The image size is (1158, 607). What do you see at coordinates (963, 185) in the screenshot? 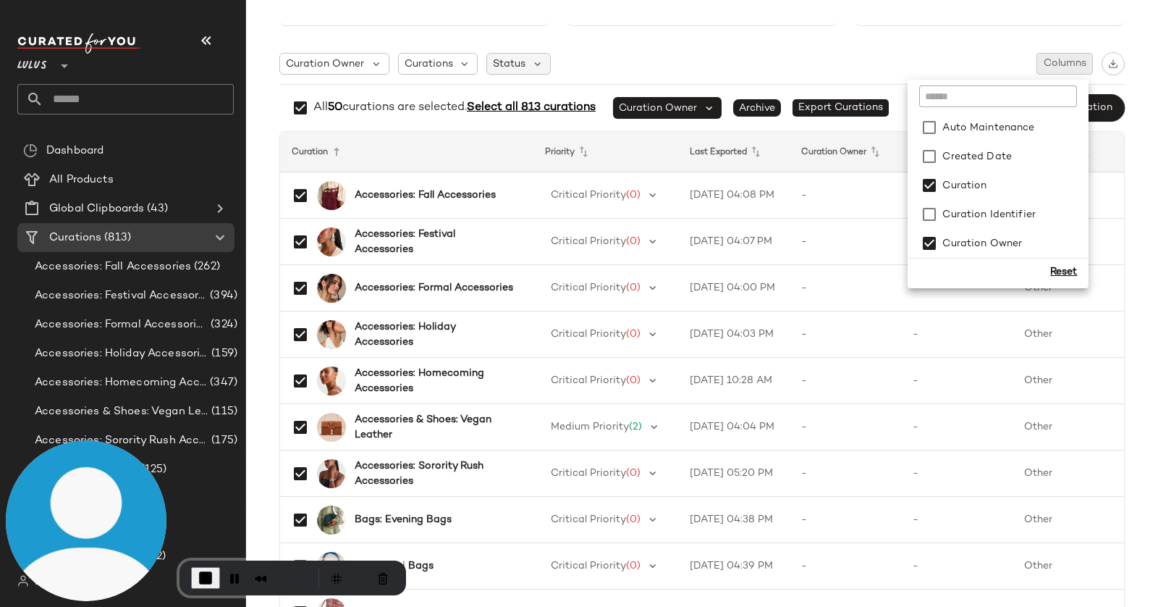
I see `label: Curation` at bounding box center [963, 185].